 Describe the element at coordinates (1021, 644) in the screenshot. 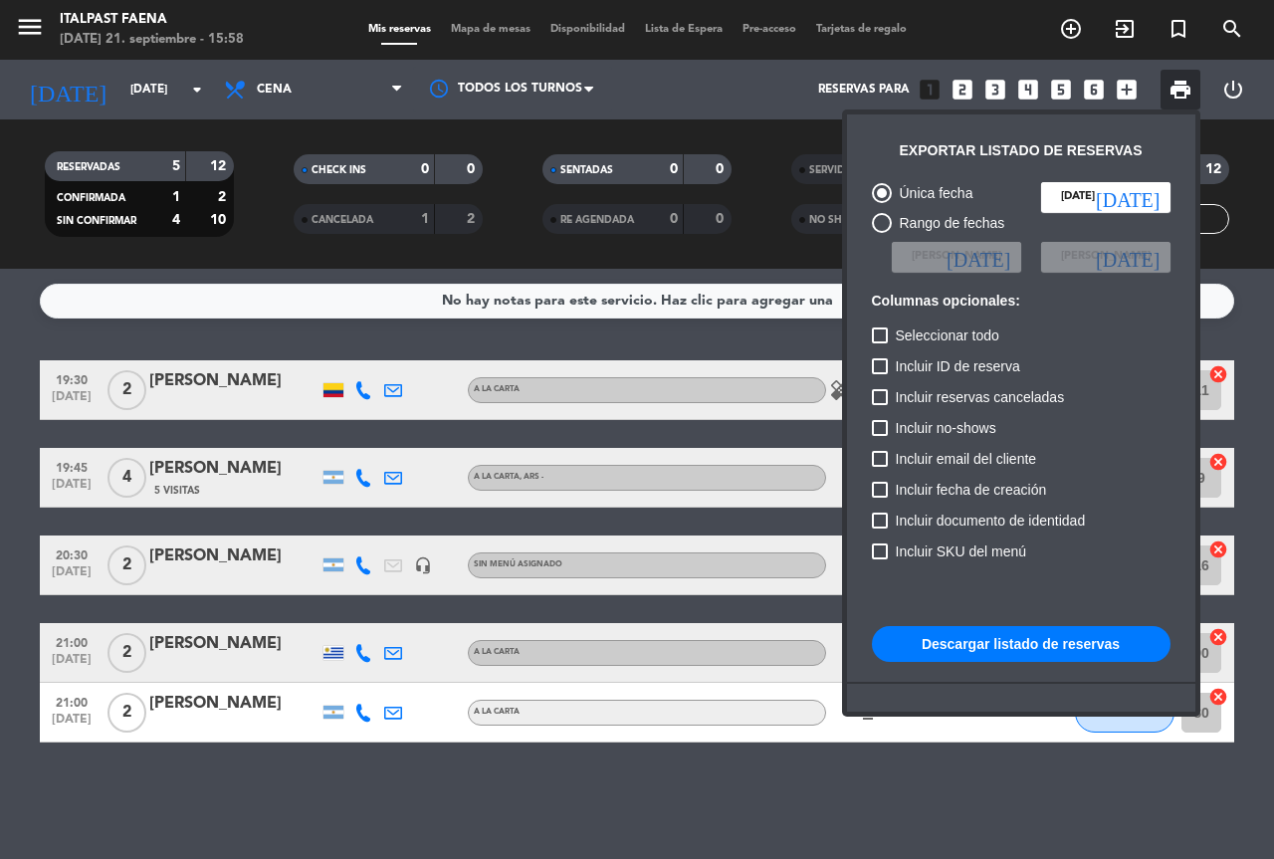

I see `button: Descargar listado de reservas` at that location.